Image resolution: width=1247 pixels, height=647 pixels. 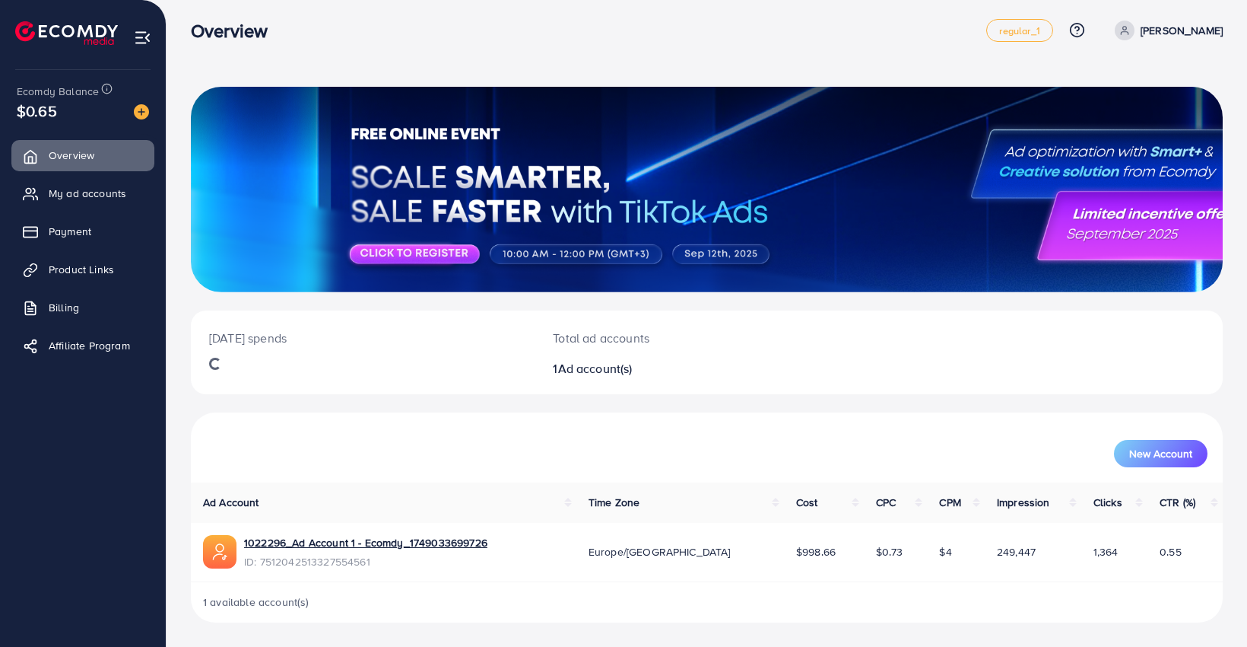 What do you see at coordinates (66, 33) in the screenshot?
I see `a: logo` at bounding box center [66, 33].